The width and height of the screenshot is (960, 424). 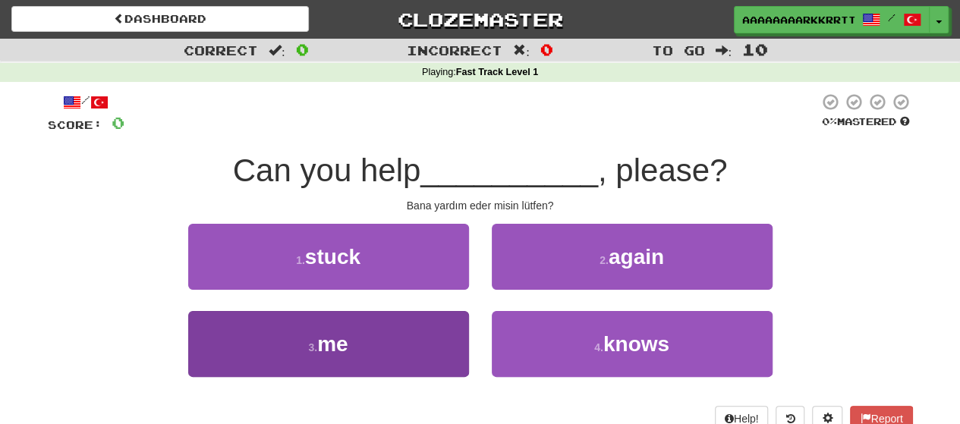 What do you see at coordinates (632, 344) in the screenshot?
I see `button: 4.knows` at bounding box center [632, 344].